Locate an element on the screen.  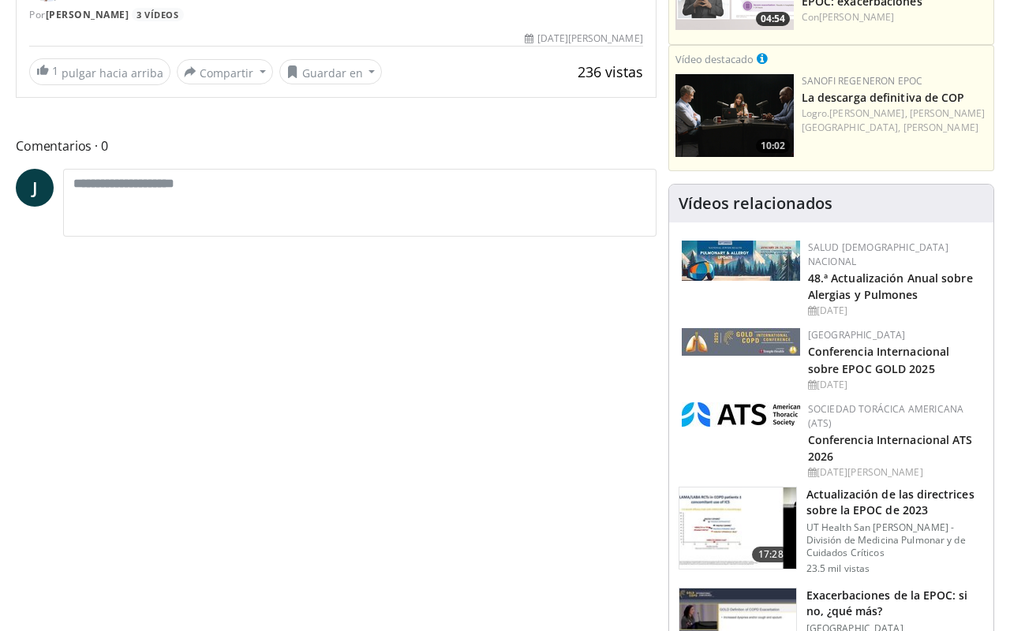
font: Vídeo destacado is located at coordinates (714, 59).